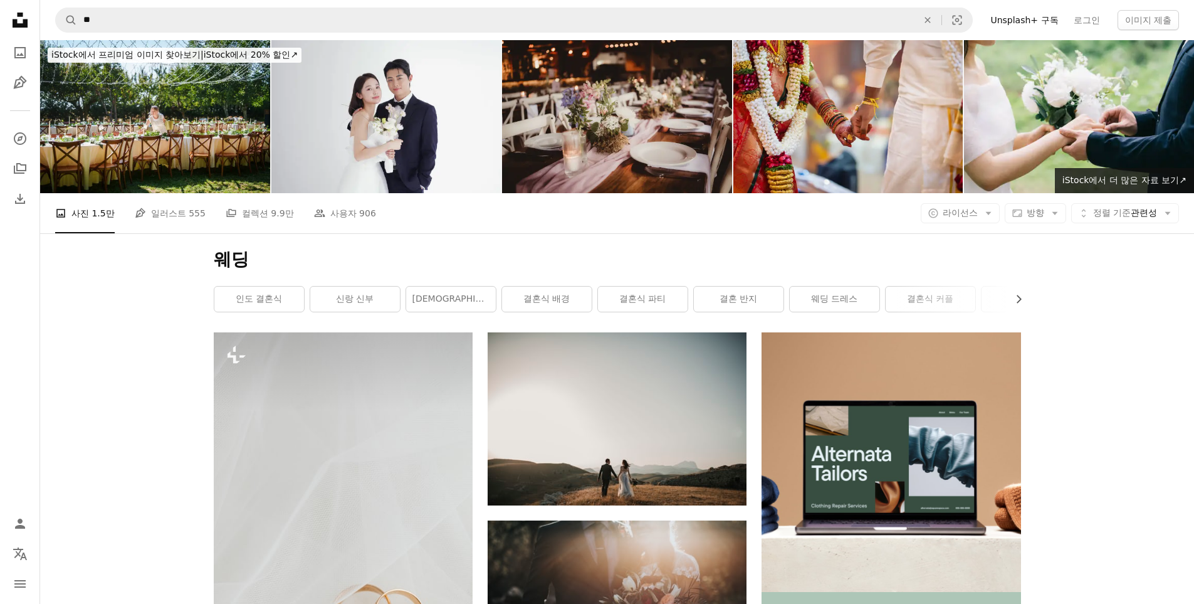 The image size is (1194, 604). I want to click on a: iStock에서 더 많은 자료 보기↗, so click(1124, 181).